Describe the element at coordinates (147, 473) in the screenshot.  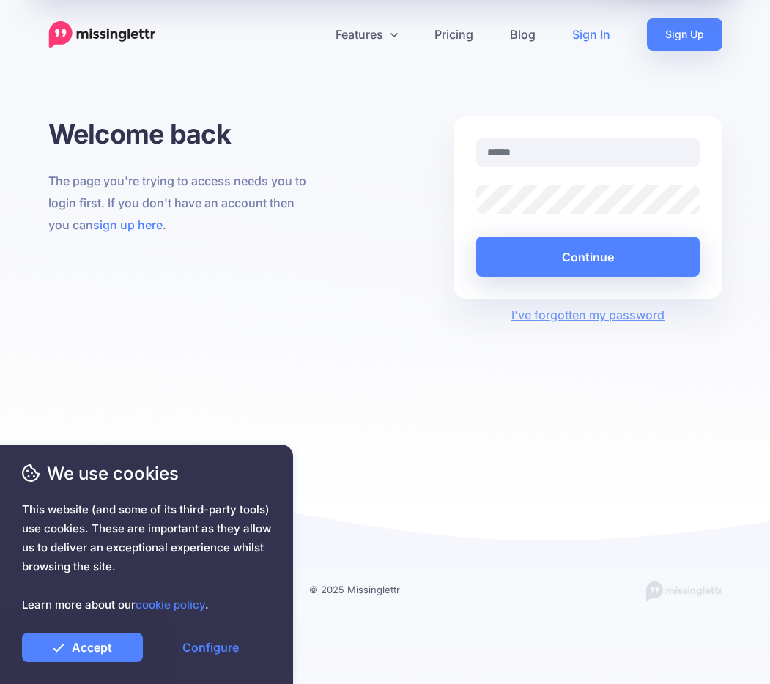
I see `span: We use cookies` at that location.